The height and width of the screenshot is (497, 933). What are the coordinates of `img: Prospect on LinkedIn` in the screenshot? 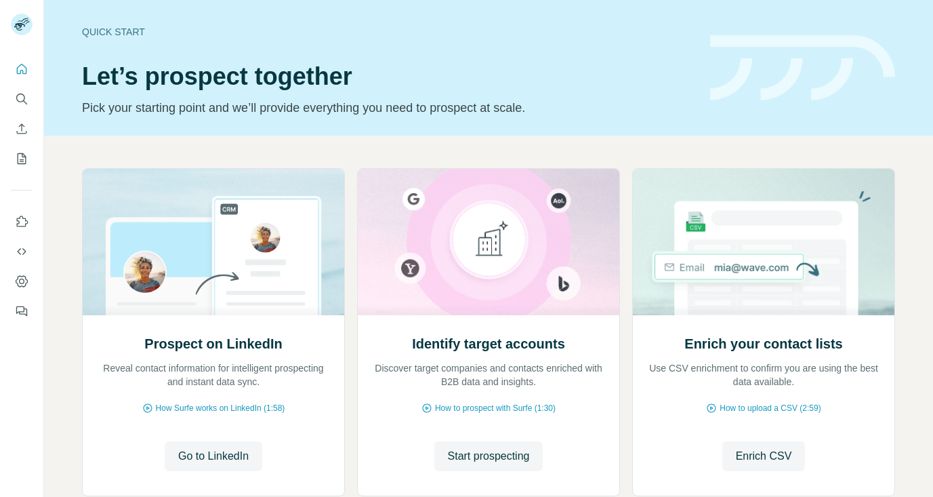 It's located at (214, 242).